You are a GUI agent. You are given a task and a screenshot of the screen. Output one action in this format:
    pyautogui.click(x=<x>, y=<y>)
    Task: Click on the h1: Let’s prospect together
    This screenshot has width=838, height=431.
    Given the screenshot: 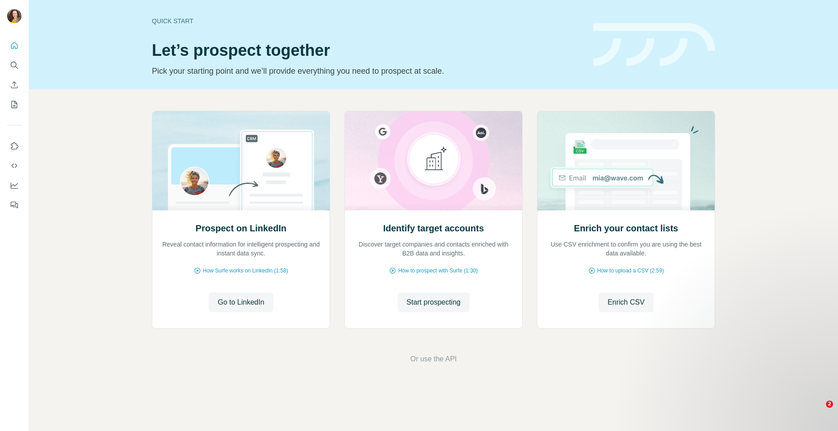 What is the action you would take?
    pyautogui.click(x=367, y=51)
    